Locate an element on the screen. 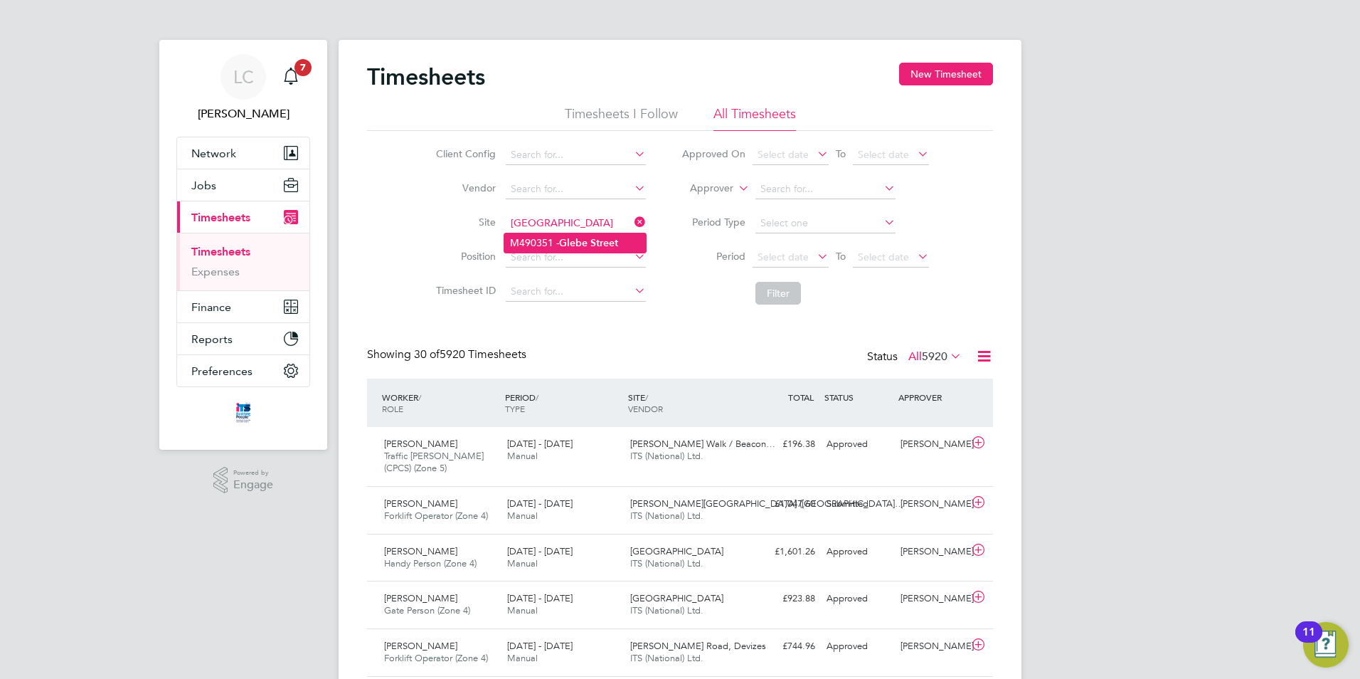 The height and width of the screenshot is (679, 1360). label: Position is located at coordinates (464, 256).